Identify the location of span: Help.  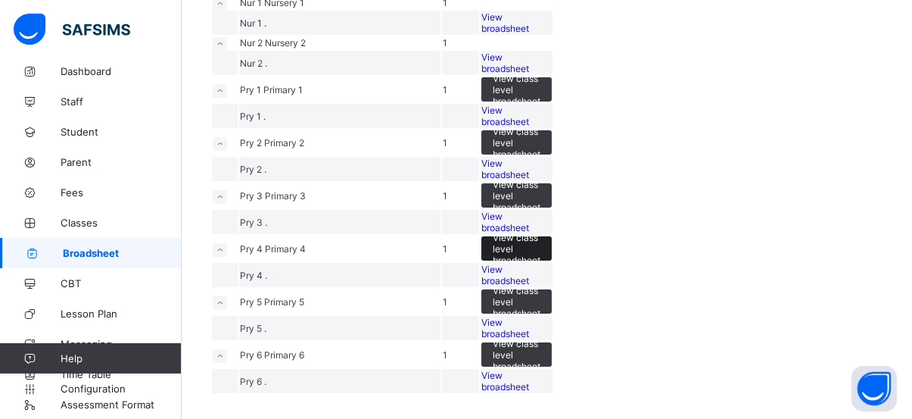
(120, 358).